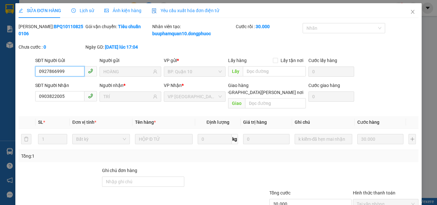 The image size is (437, 205). Describe the element at coordinates (331, 72) in the screenshot. I see `input: Cước lấy hàng` at that location.